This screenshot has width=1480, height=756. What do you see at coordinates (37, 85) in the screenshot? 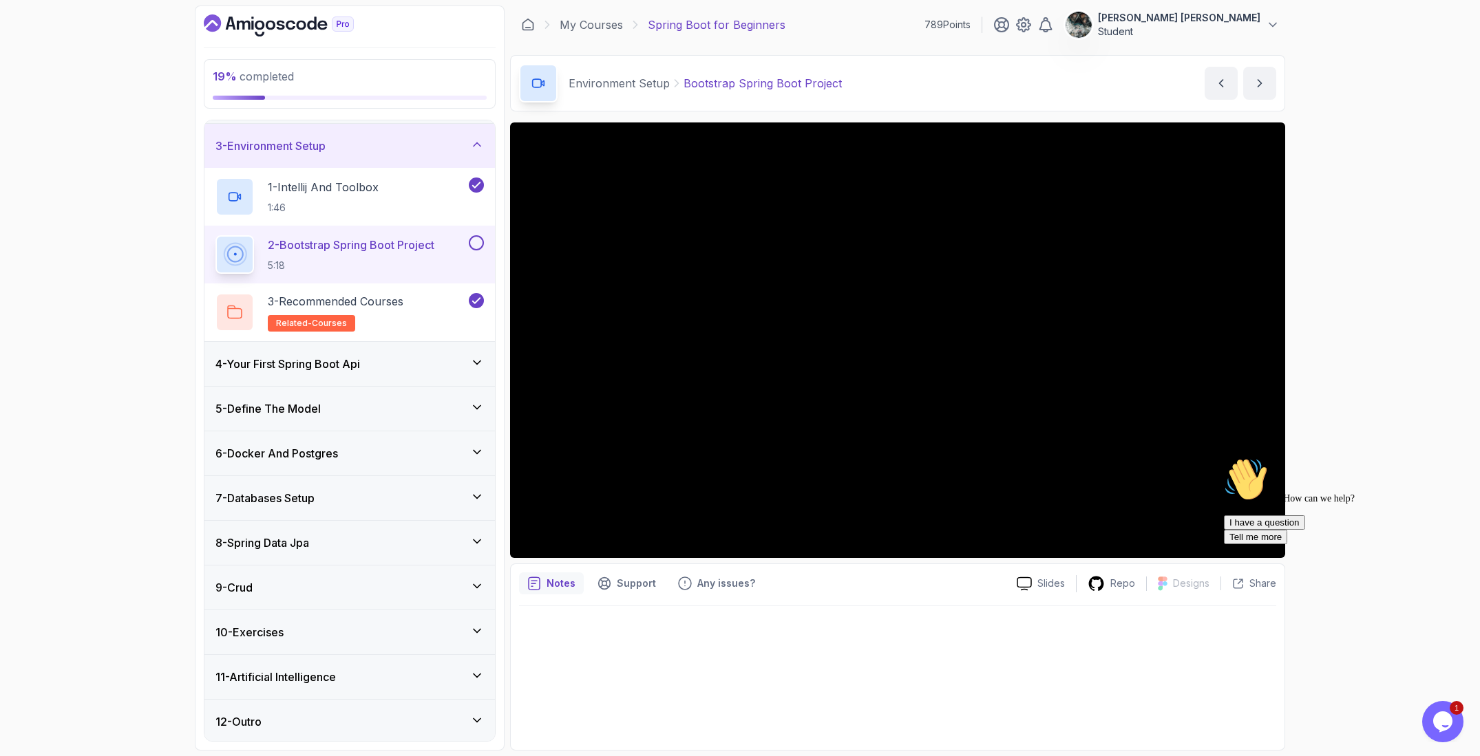
I see `button: Tell me more` at bounding box center [37, 85].